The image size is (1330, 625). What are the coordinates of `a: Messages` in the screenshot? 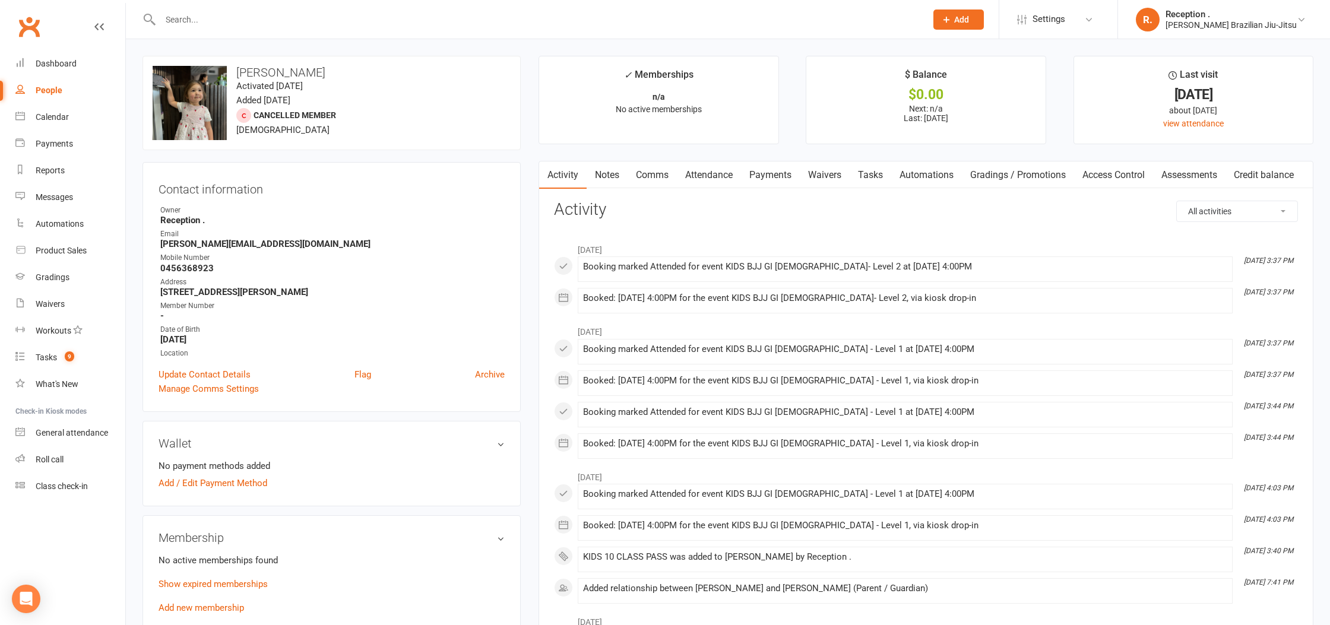 It's located at (70, 197).